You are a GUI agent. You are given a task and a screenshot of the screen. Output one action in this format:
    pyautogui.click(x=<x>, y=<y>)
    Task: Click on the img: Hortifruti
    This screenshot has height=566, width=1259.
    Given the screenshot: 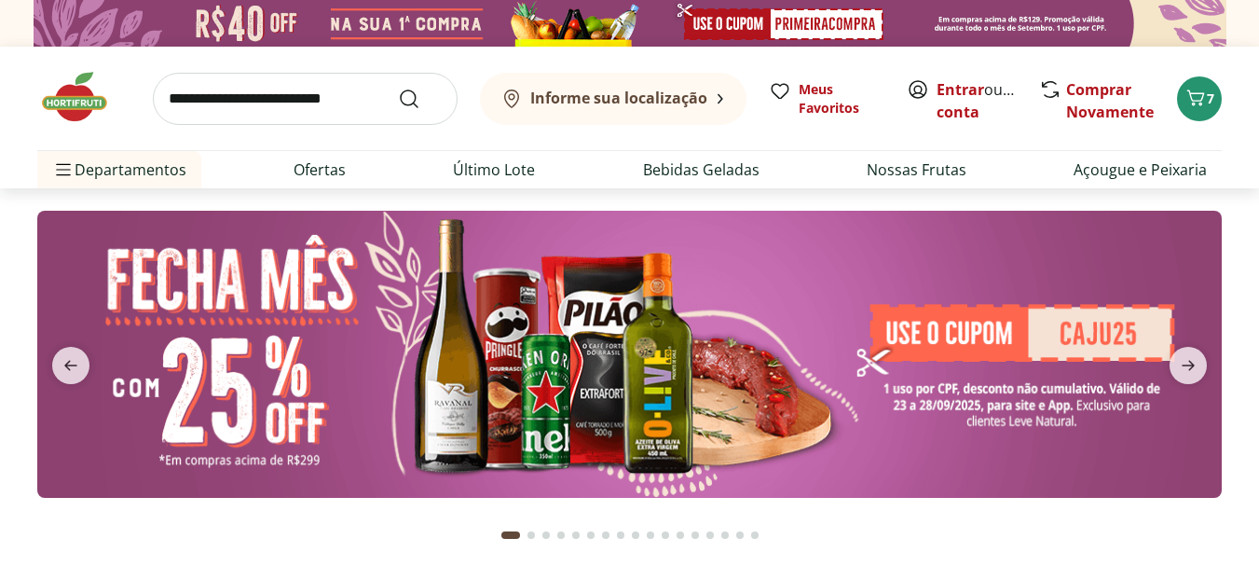 What is the action you would take?
    pyautogui.click(x=84, y=97)
    